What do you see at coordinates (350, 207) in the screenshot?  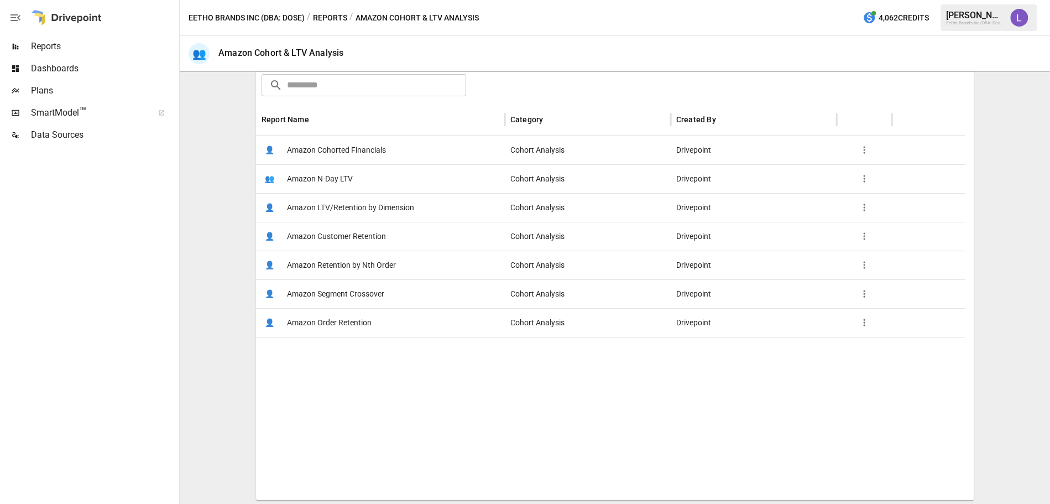 I see `span: Amazon LTV/Retention by Dimension` at bounding box center [350, 207].